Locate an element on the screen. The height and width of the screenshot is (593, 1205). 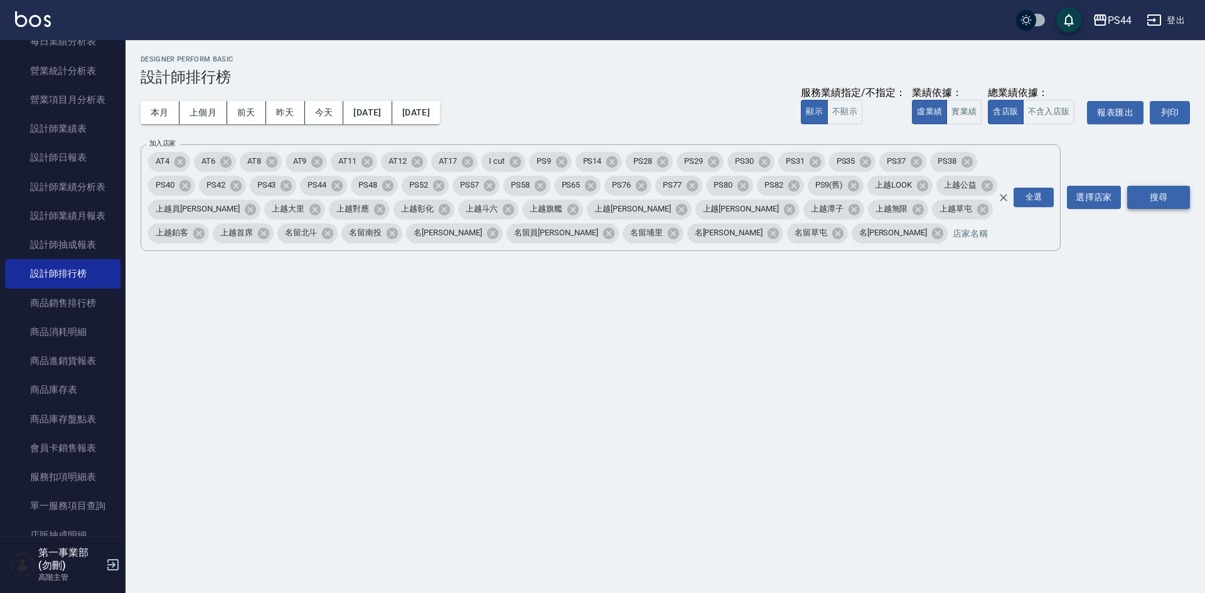
a: 商品進銷貨報表 is located at coordinates (63, 361).